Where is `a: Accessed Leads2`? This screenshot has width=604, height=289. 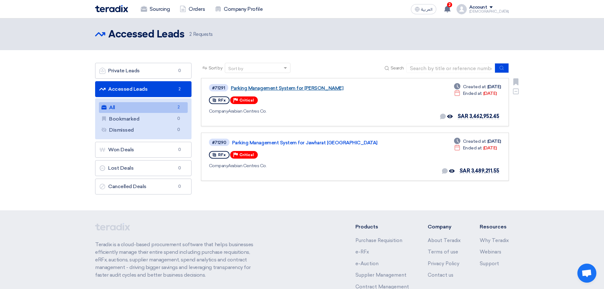 a: Accessed Leads2 is located at coordinates (143, 89).